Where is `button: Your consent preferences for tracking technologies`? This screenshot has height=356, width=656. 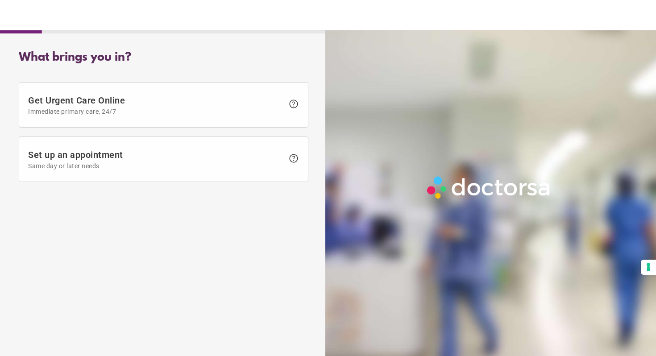 button: Your consent preferences for tracking technologies is located at coordinates (649, 267).